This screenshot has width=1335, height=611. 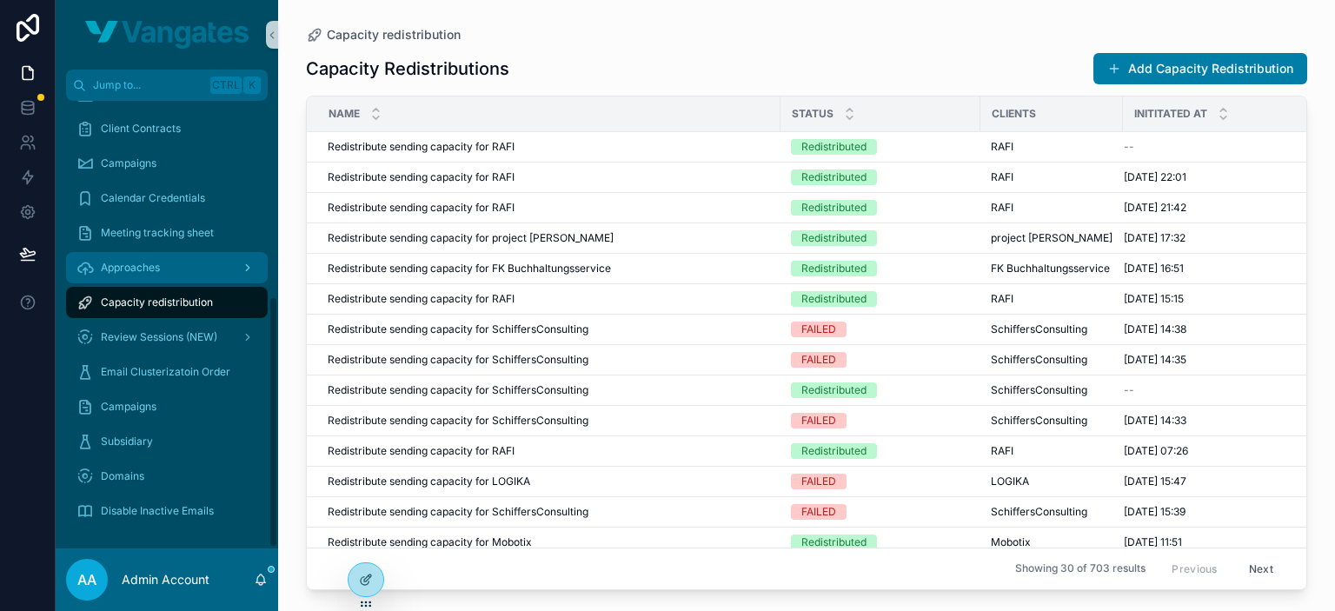 What do you see at coordinates (130, 268) in the screenshot?
I see `span: Approaches` at bounding box center [130, 268].